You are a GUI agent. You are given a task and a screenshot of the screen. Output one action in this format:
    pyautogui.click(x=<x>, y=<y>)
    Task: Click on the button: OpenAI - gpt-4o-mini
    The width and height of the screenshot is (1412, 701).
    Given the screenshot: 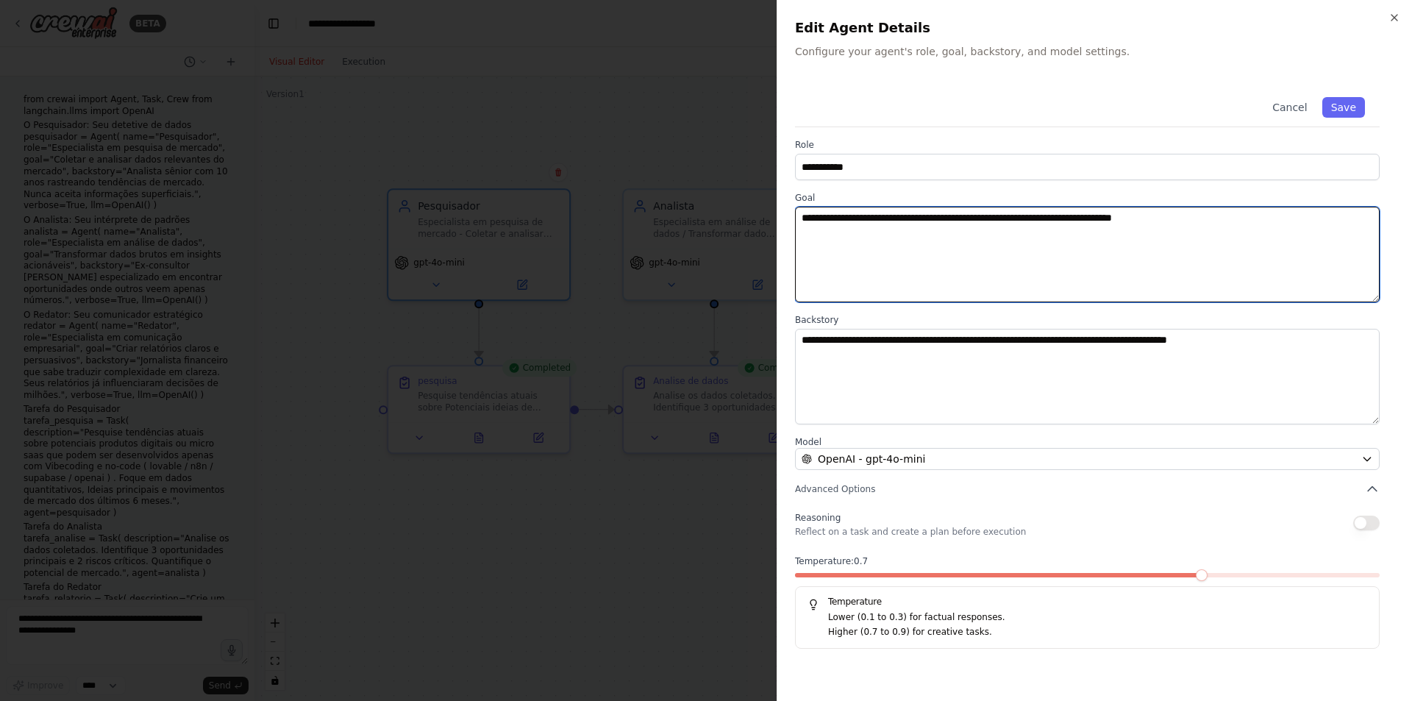 What is the action you would take?
    pyautogui.click(x=1087, y=459)
    